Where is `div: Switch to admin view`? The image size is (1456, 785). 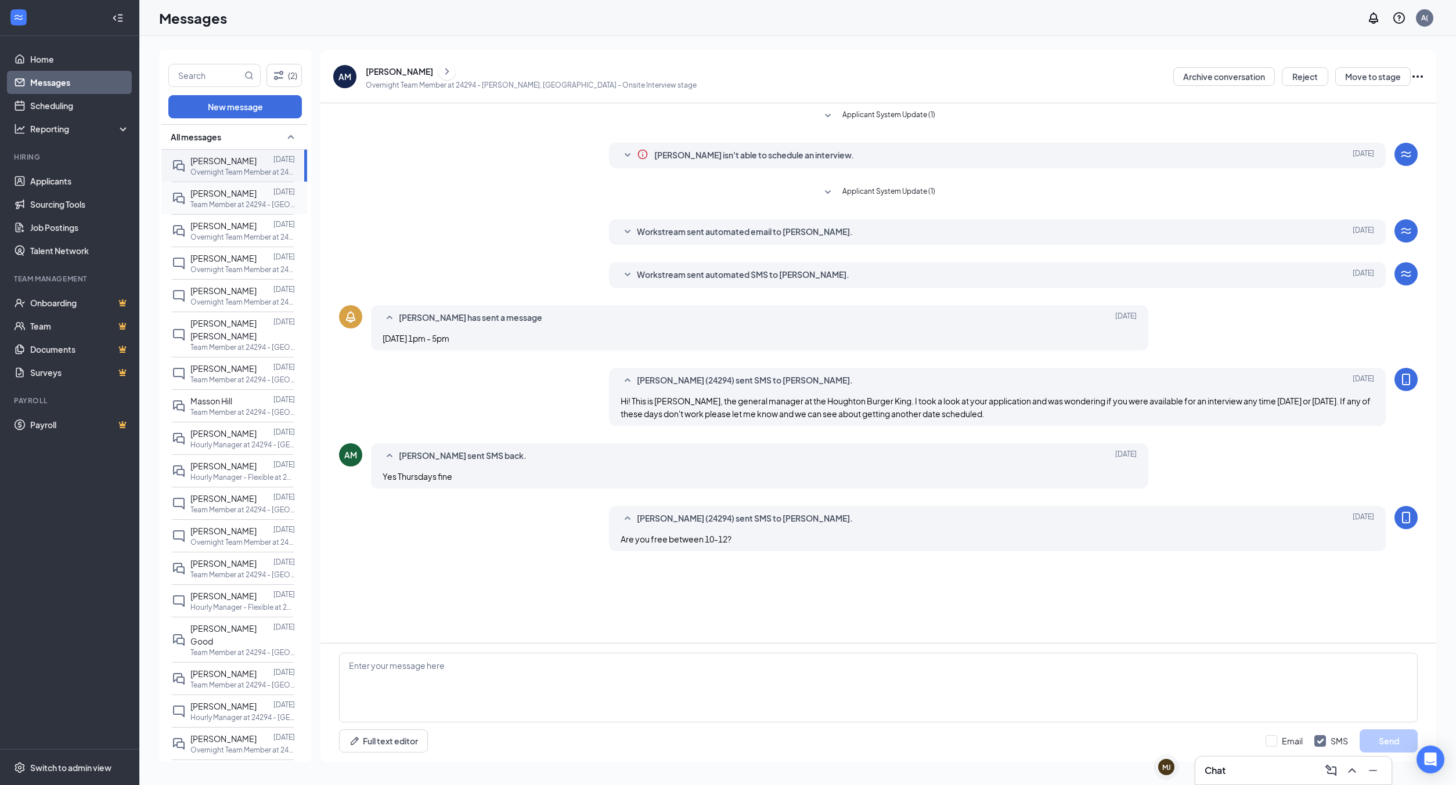 div: Switch to admin view is located at coordinates (71, 768).